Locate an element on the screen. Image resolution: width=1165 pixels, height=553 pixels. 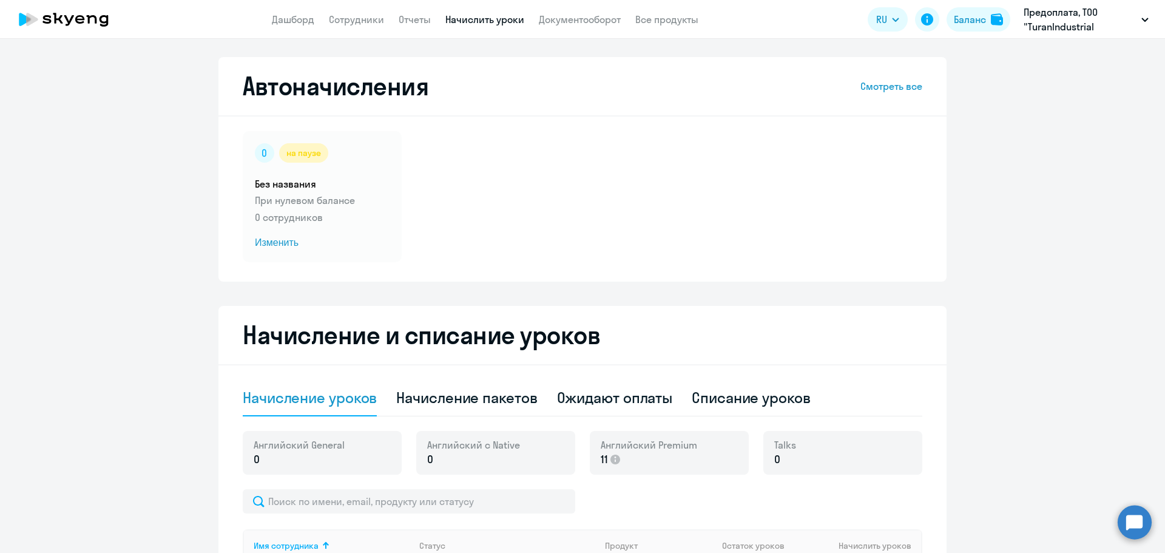
span: Остаток уроков is located at coordinates (753, 545).